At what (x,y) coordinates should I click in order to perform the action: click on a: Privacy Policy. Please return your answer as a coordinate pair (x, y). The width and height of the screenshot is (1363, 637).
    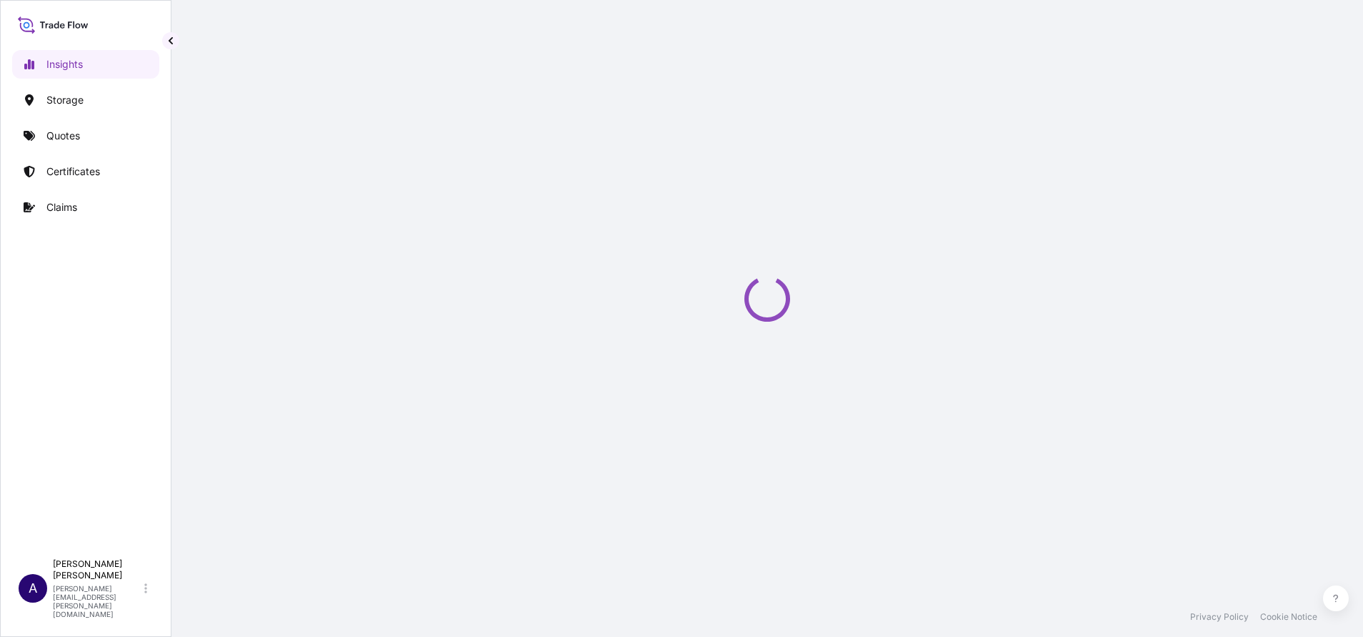
    Looking at the image, I should click on (1220, 617).